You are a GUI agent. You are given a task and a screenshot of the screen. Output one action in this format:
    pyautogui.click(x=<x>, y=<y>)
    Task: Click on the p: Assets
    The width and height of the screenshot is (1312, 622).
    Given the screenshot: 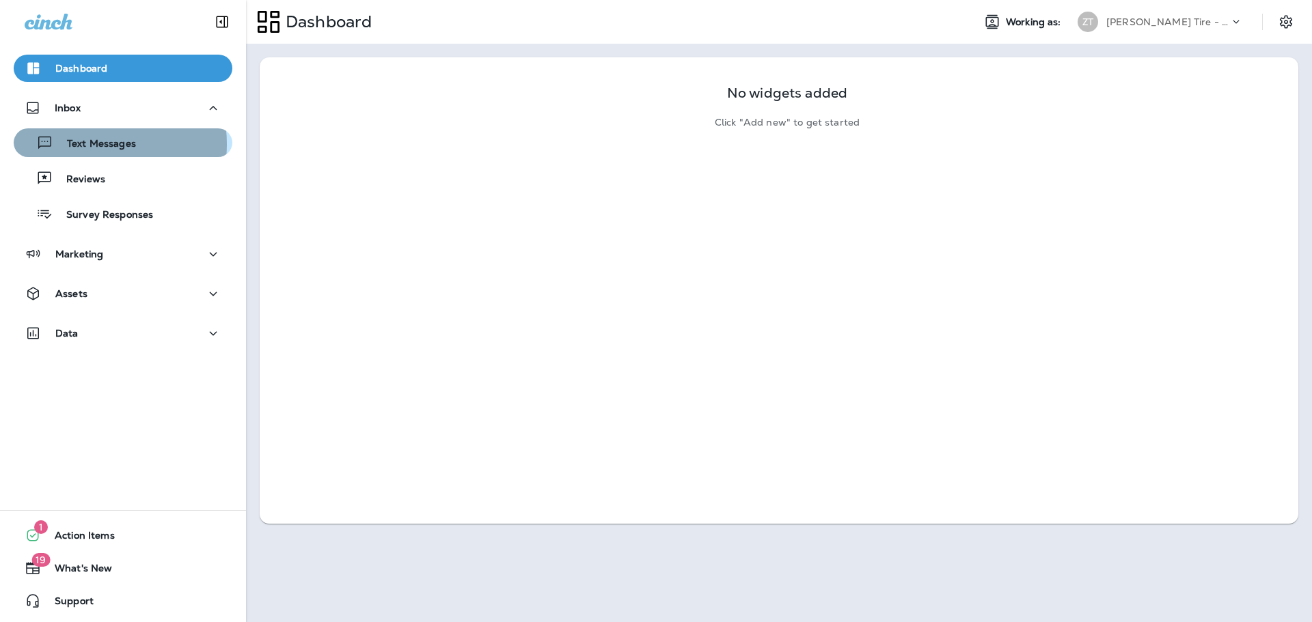 What is the action you would take?
    pyautogui.click(x=71, y=294)
    